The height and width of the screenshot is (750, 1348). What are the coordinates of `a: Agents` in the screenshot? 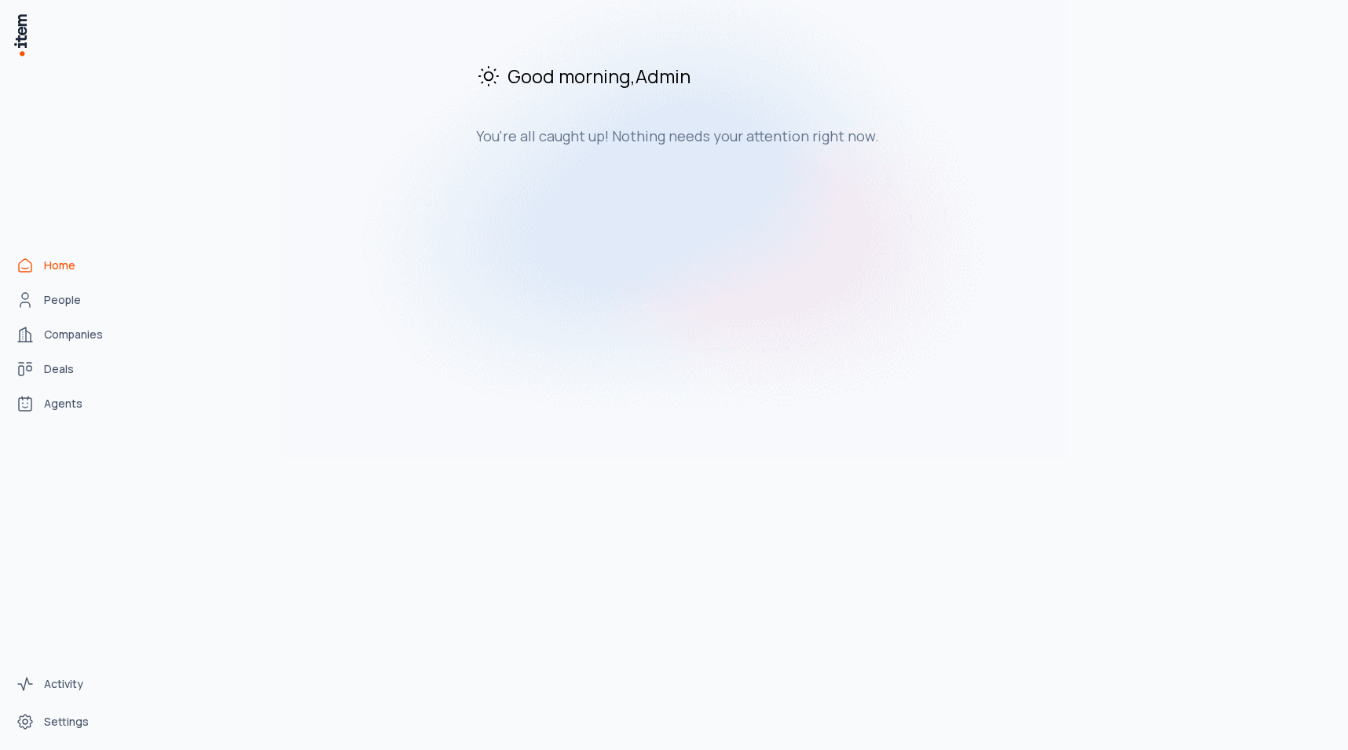 It's located at (69, 404).